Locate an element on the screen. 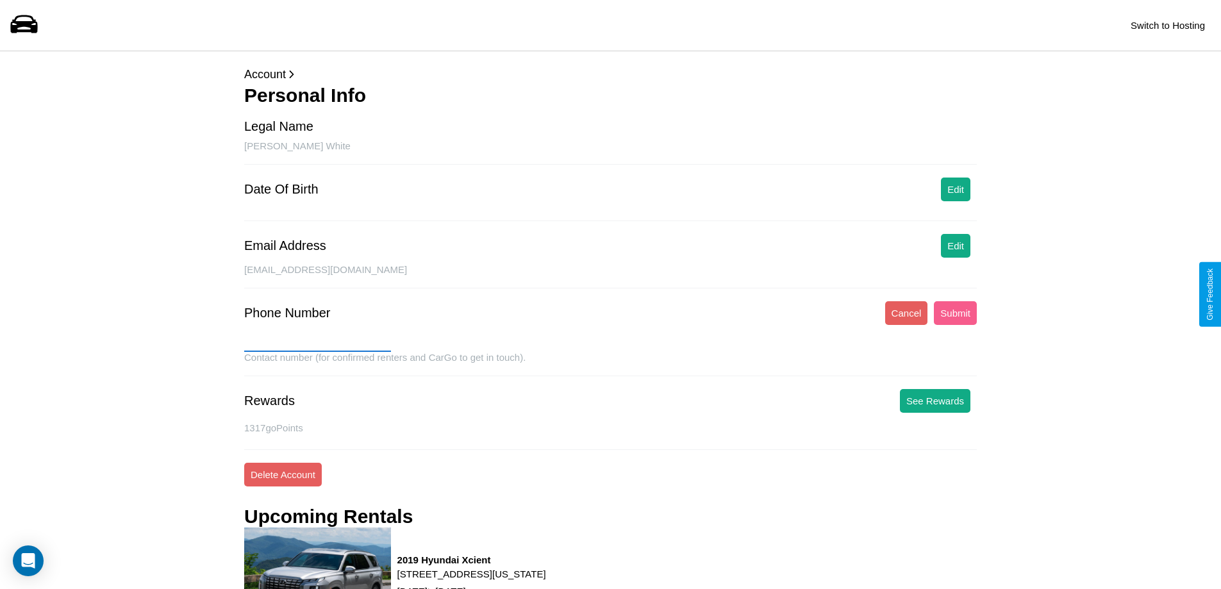  div: Phone Number is located at coordinates (287, 313).